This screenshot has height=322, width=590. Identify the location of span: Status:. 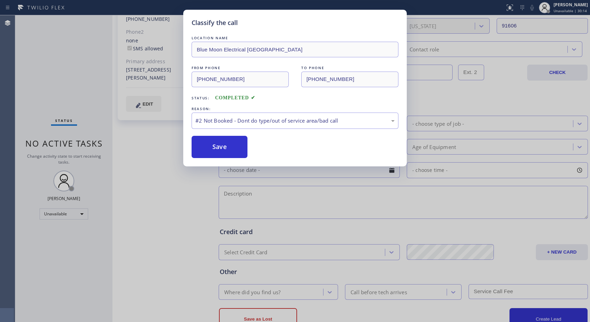
(201, 98).